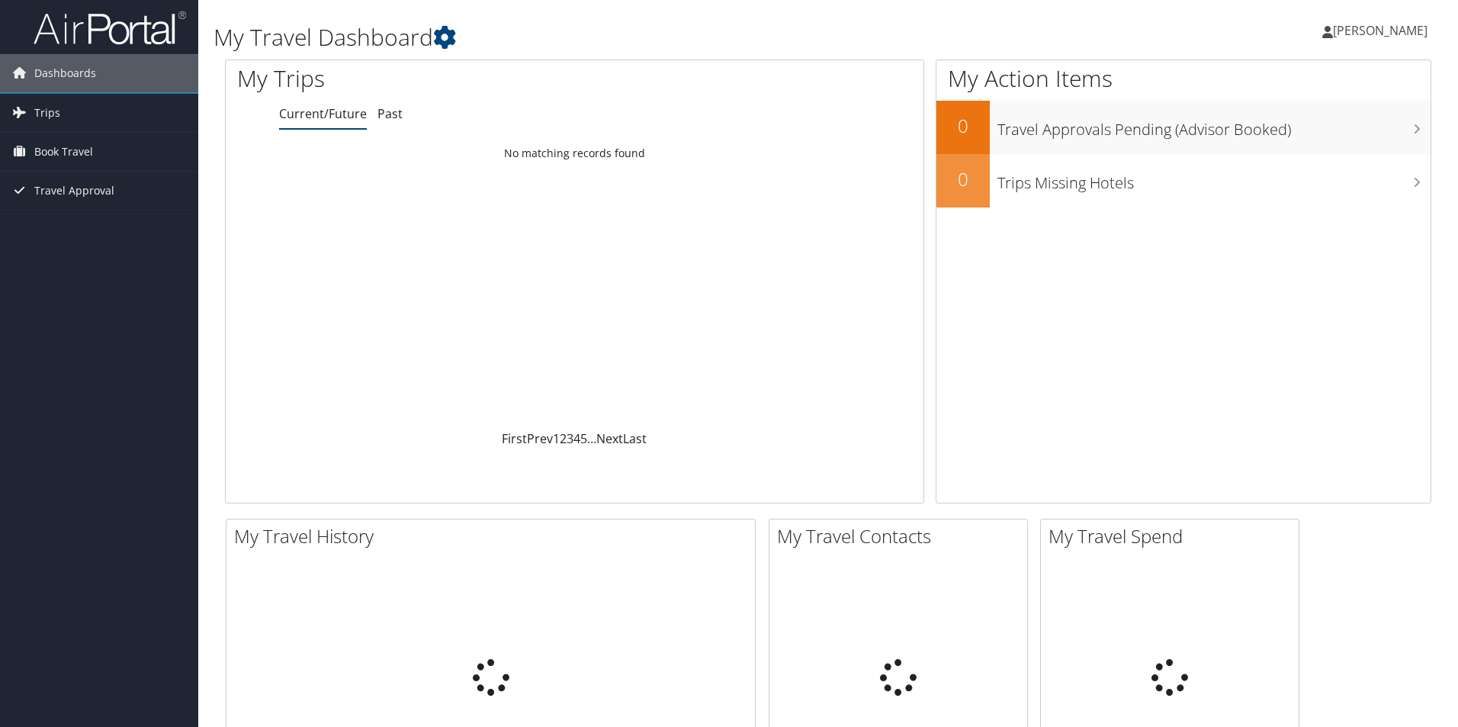 The width and height of the screenshot is (1458, 727). What do you see at coordinates (1214, 179) in the screenshot?
I see `h3: Trips Missing Hotels` at bounding box center [1214, 179].